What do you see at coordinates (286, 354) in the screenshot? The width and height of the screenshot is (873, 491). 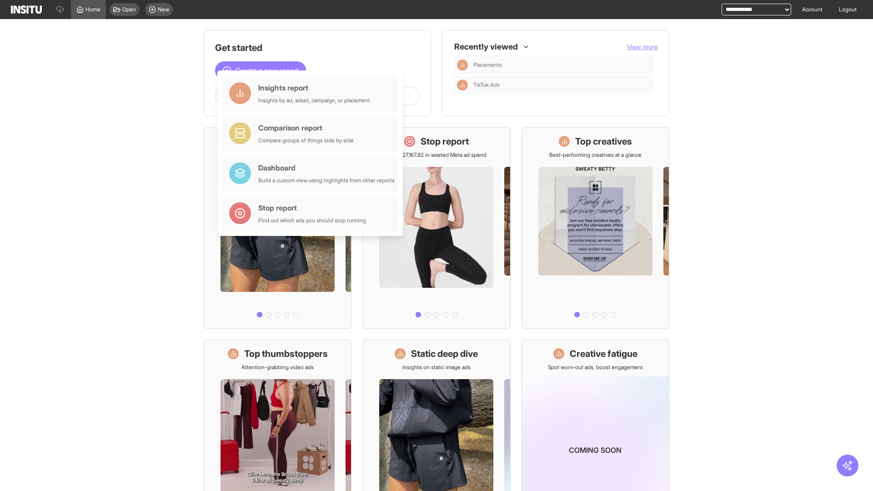 I see `h1: Top thumbstoppers` at bounding box center [286, 354].